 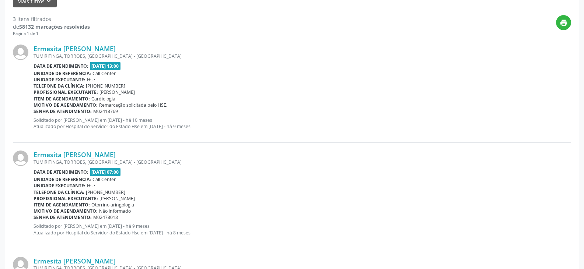 What do you see at coordinates (51, 34) in the screenshot?
I see `div: Página 1 de 1` at bounding box center [51, 34].